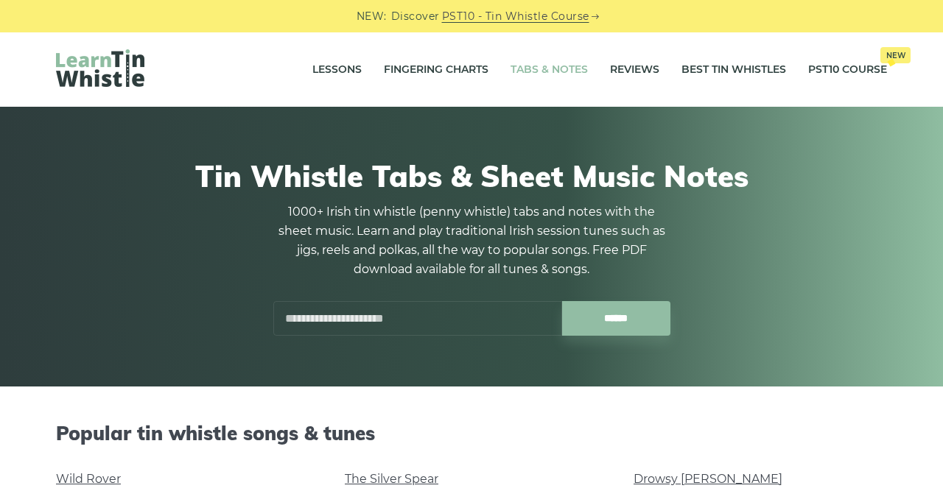  Describe the element at coordinates (847, 70) in the screenshot. I see `a: PST10 CourseNew` at that location.